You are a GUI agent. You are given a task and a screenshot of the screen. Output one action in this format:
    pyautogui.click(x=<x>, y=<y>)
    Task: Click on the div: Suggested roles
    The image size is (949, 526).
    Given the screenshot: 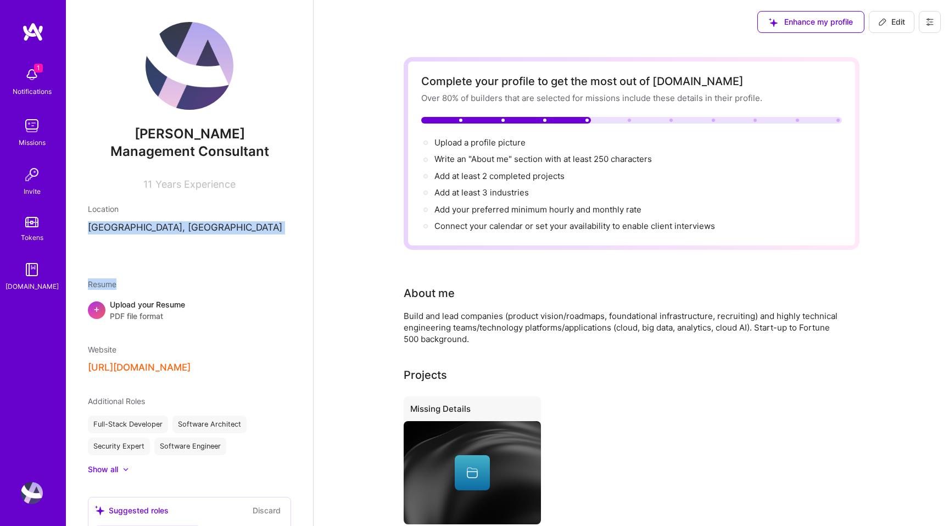 What is the action you would take?
    pyautogui.click(x=132, y=510)
    